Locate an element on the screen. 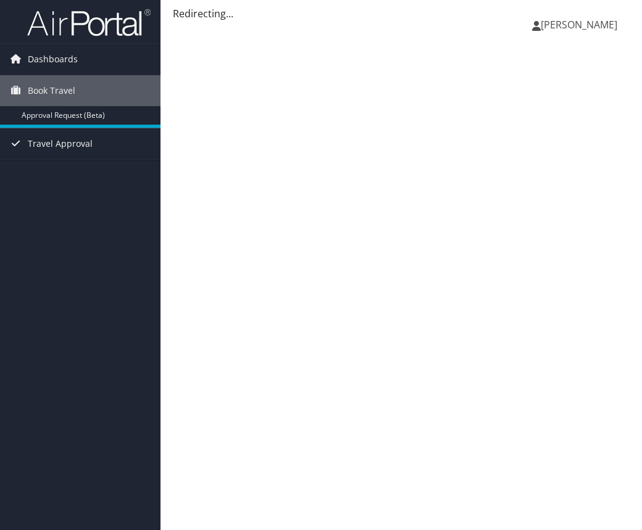 The width and height of the screenshot is (642, 530). img: airportal-logo.png is located at coordinates (89, 22).